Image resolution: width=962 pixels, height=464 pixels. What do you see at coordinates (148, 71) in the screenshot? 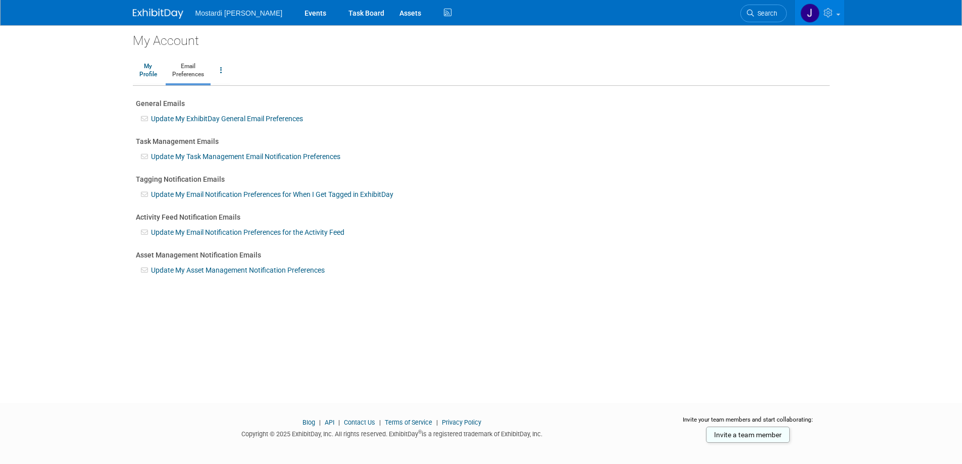
I see `a: MyProfile` at bounding box center [148, 71].